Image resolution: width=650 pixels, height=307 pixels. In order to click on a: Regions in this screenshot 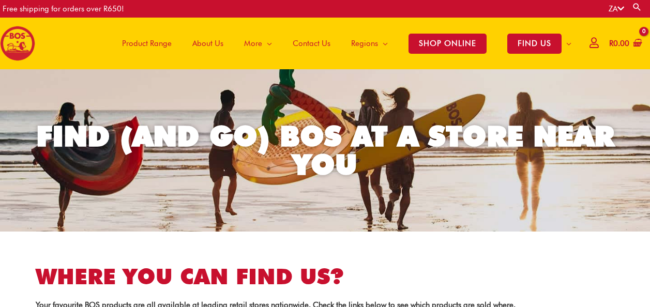, I will do `click(369, 43)`.